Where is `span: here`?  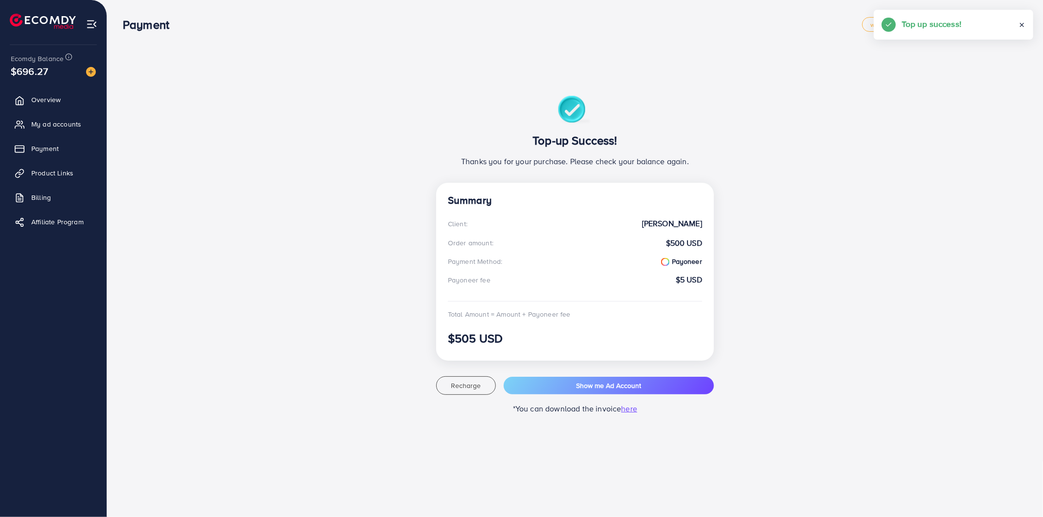 span: here is located at coordinates (629, 409).